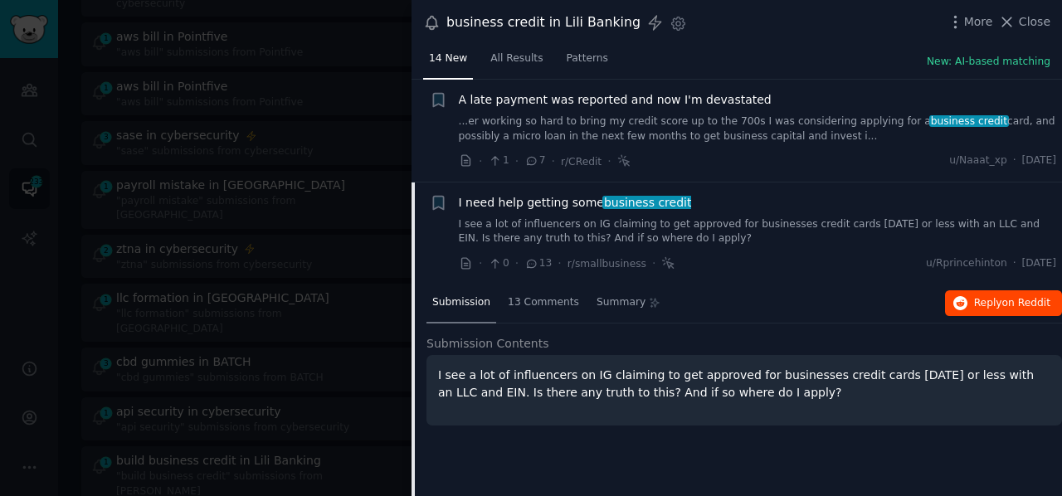 The image size is (1062, 496). I want to click on button: Replyon Reddit, so click(1003, 304).